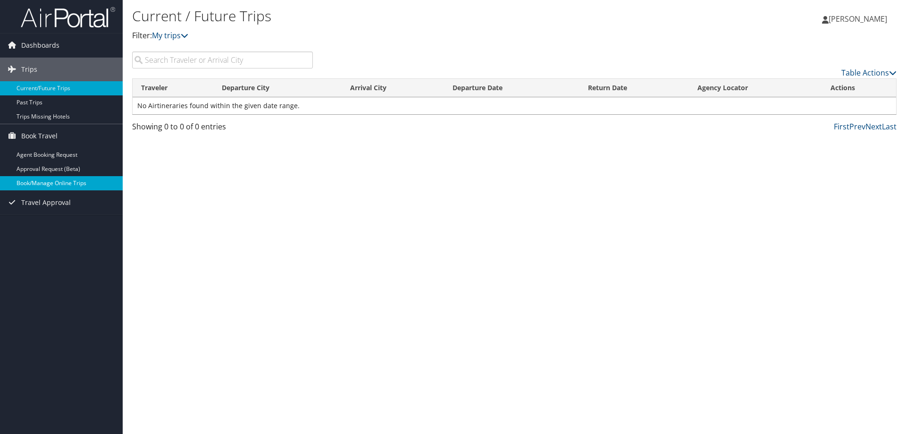 This screenshot has height=434, width=906. What do you see at coordinates (387, 36) in the screenshot?
I see `p: Filter:` at bounding box center [387, 36].